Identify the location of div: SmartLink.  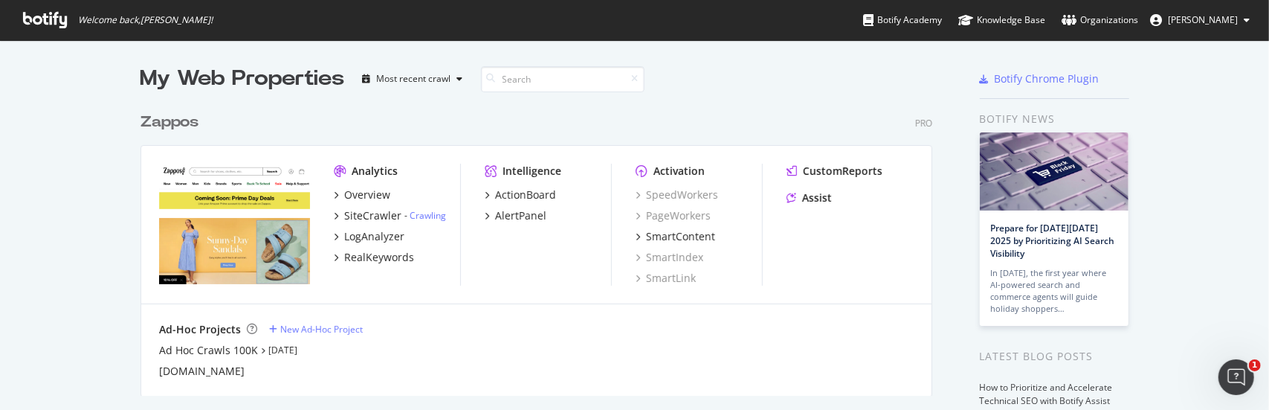
(665, 278).